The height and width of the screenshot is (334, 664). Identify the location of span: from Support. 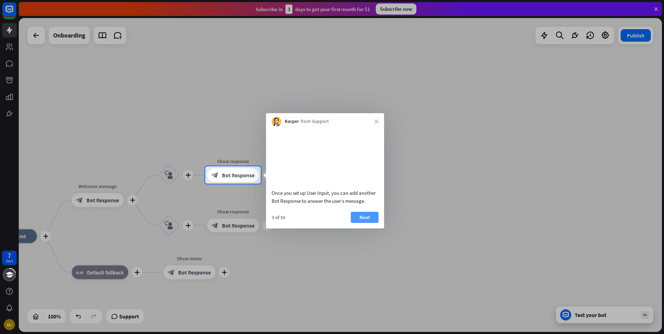
(315, 122).